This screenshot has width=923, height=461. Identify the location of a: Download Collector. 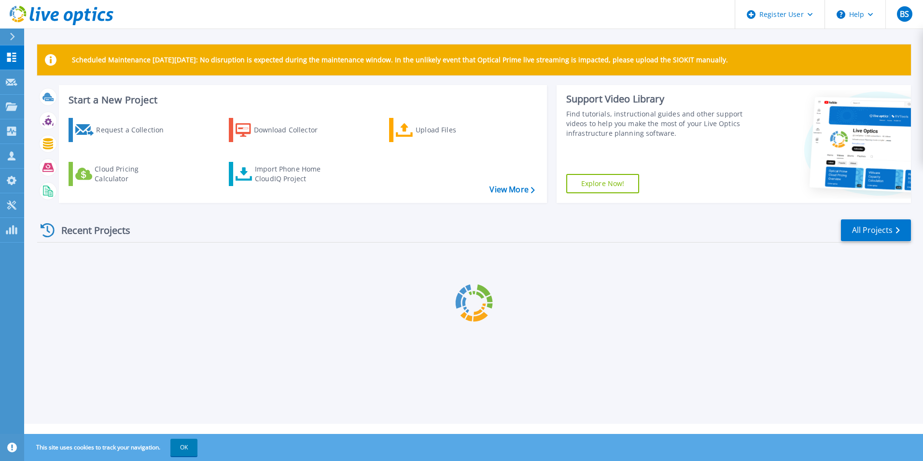
(283, 130).